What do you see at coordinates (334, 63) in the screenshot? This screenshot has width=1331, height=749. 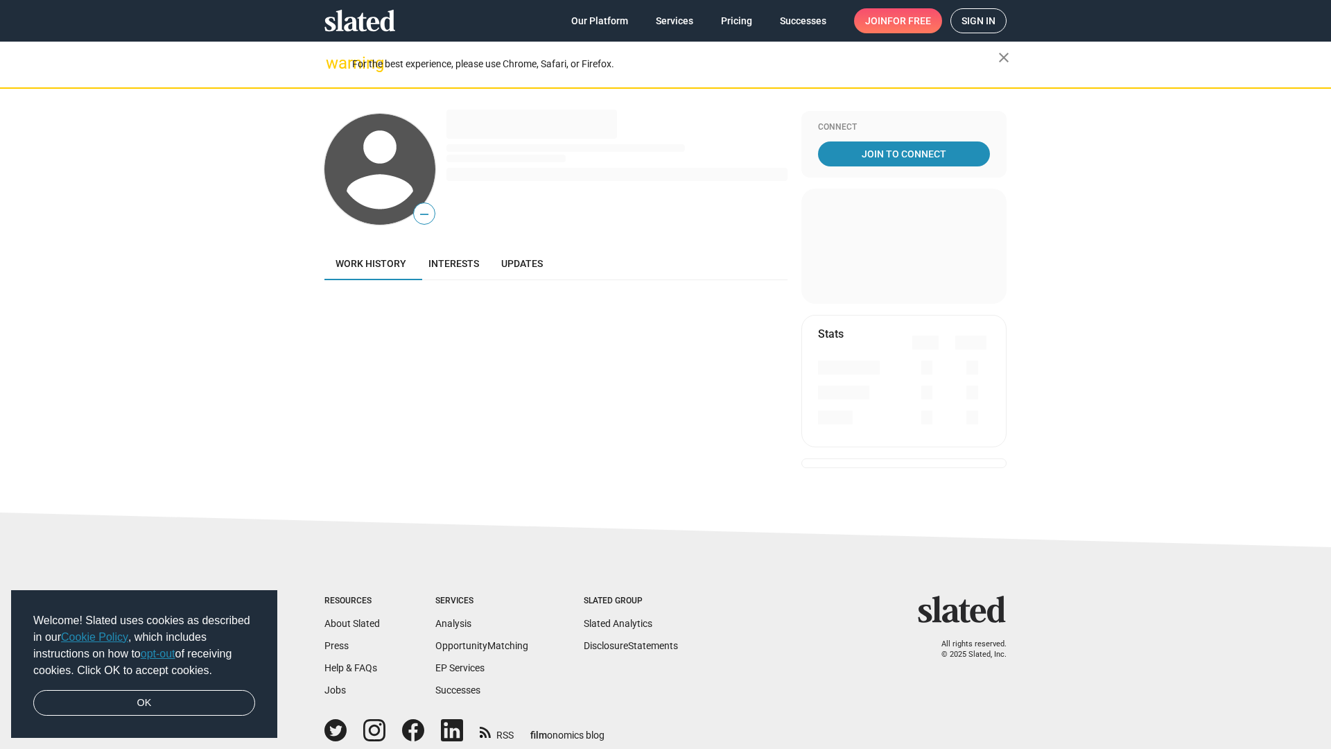 I see `mat-icon: warning` at bounding box center [334, 63].